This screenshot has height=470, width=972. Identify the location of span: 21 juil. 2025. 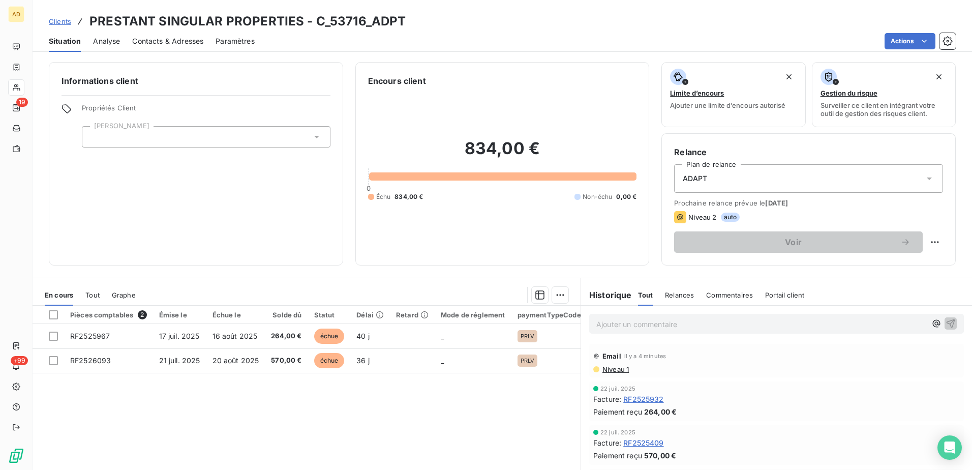
(179, 360).